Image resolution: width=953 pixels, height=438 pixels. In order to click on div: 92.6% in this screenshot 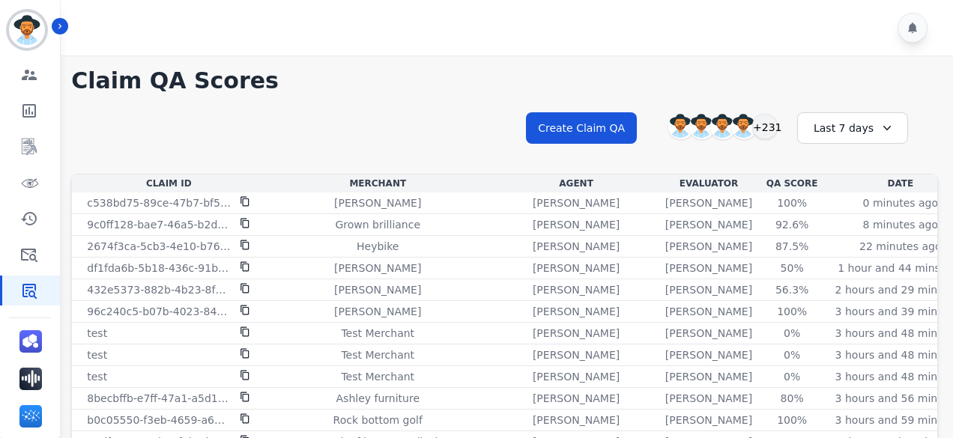, I will do `click(792, 225)`.